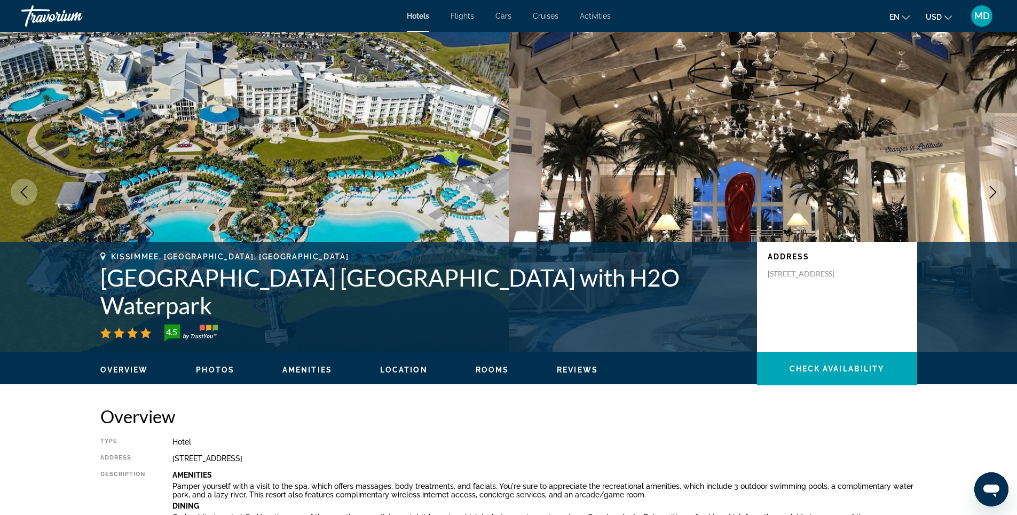 This screenshot has width=1017, height=515. I want to click on span: Cruises, so click(546, 16).